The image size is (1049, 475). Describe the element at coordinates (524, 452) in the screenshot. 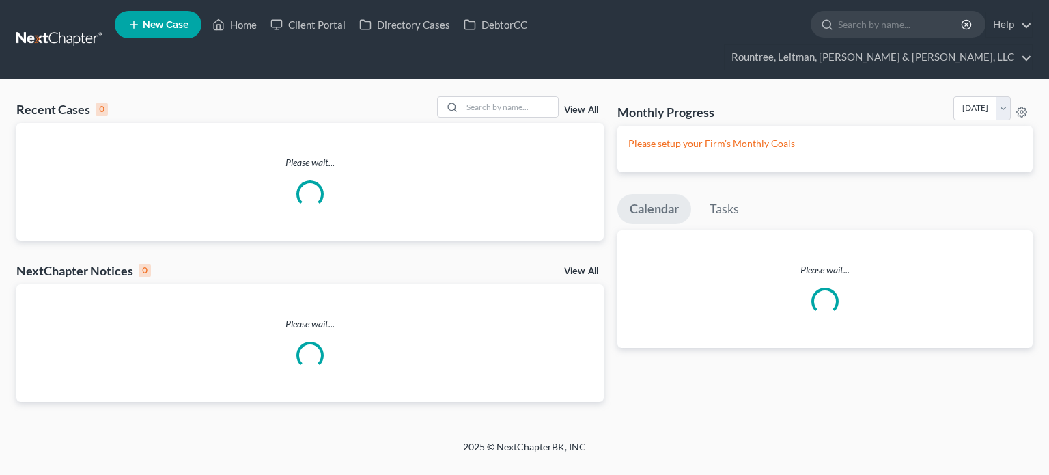

I see `div: 2025 © NextChapterBK, INC` at that location.